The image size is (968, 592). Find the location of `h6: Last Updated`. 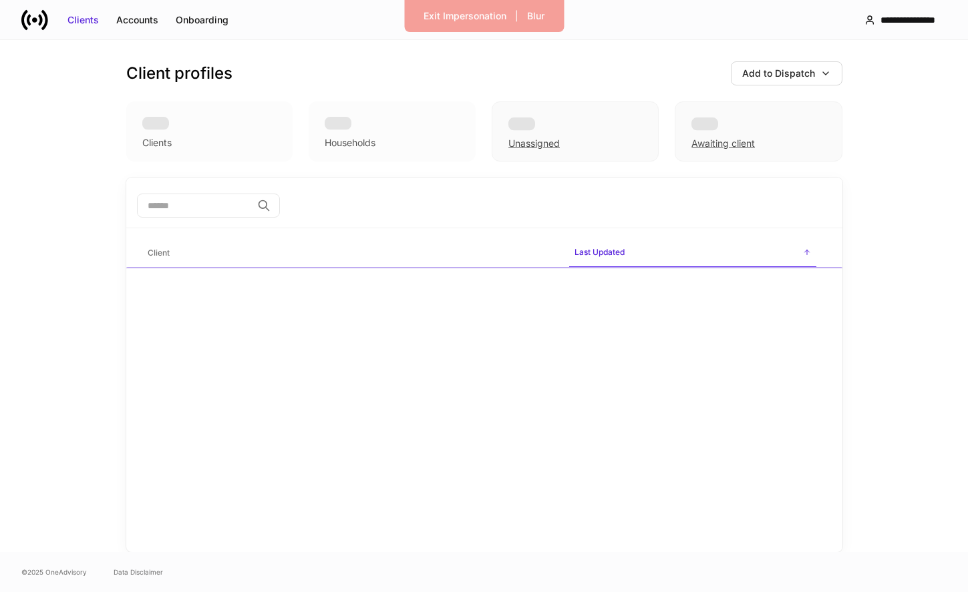

h6: Last Updated is located at coordinates (599, 252).